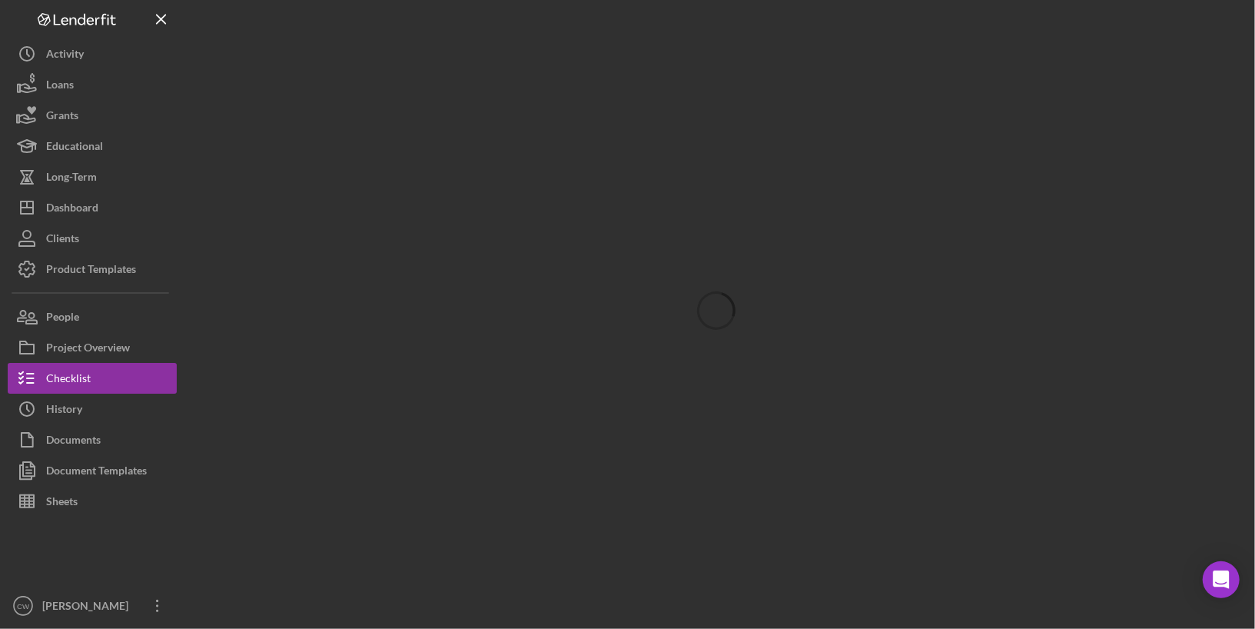  Describe the element at coordinates (68, 380) in the screenshot. I see `div: Checklist` at that location.